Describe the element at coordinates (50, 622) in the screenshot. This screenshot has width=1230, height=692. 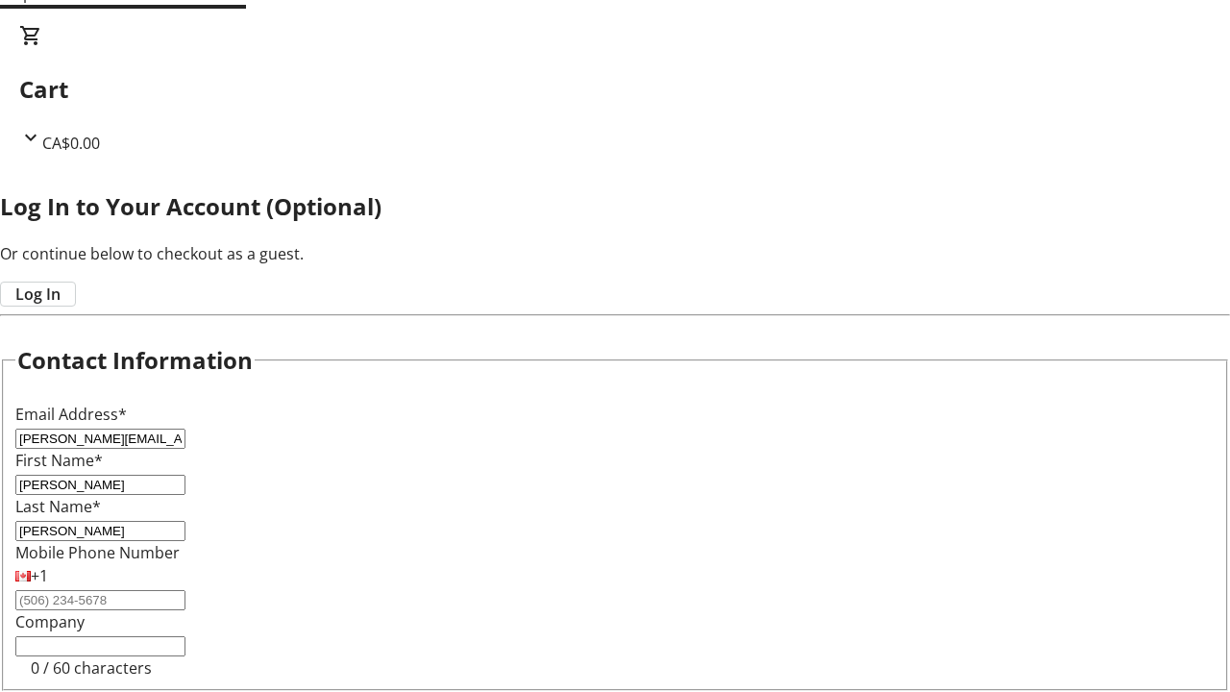
I see `label: Company` at that location.